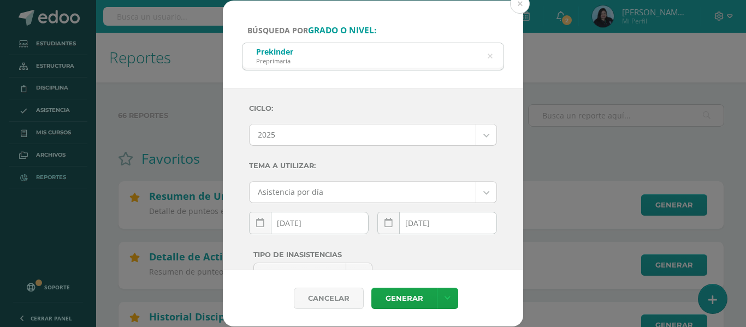 This screenshot has height=327, width=746. Describe the element at coordinates (275, 51) in the screenshot. I see `div: Prekinder` at that location.